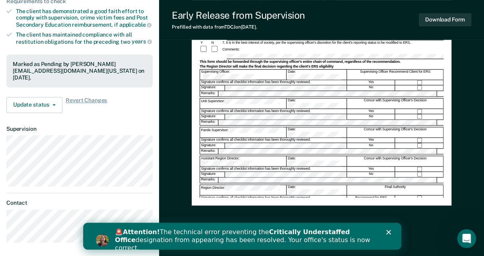 This screenshot has width=484, height=256. I want to click on div: Comments:, so click(231, 49).